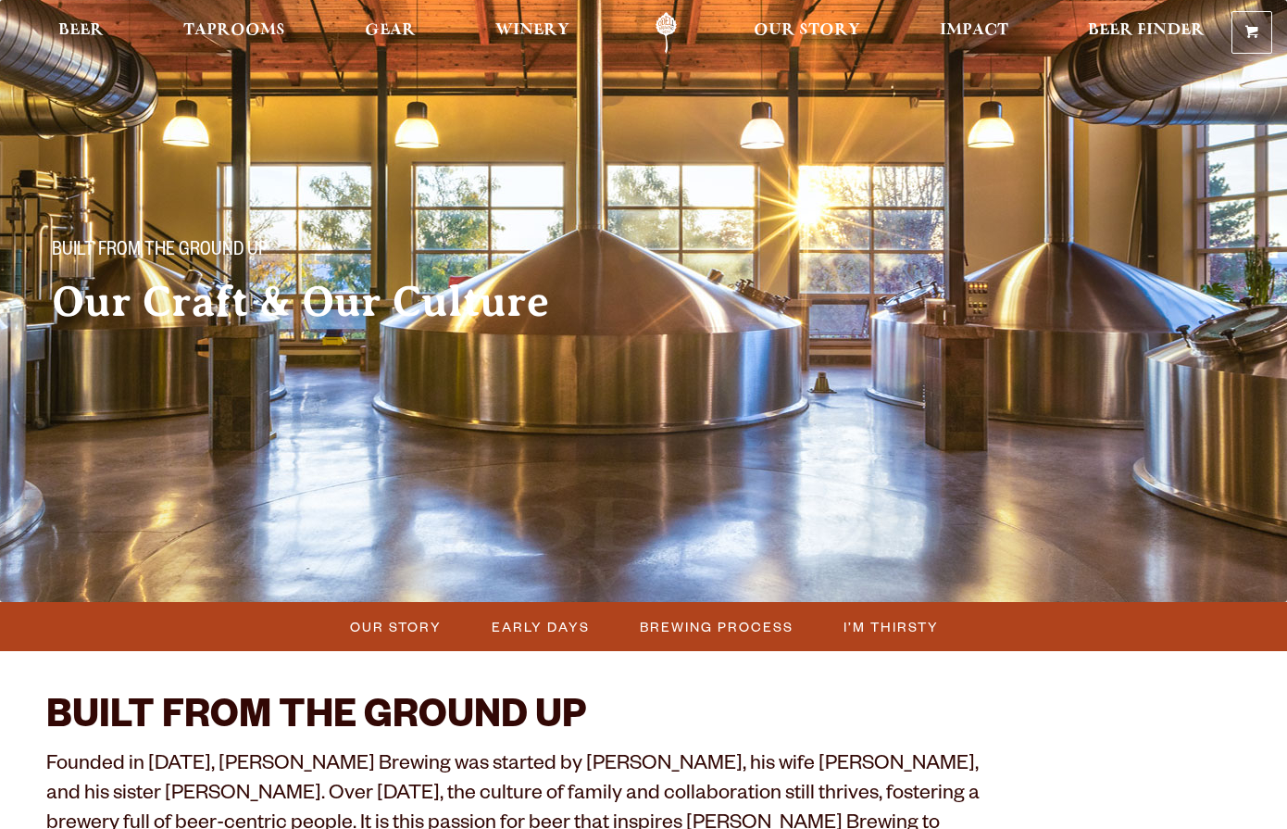 The width and height of the screenshot is (1287, 829). I want to click on span: Built From The Ground Up, so click(159, 252).